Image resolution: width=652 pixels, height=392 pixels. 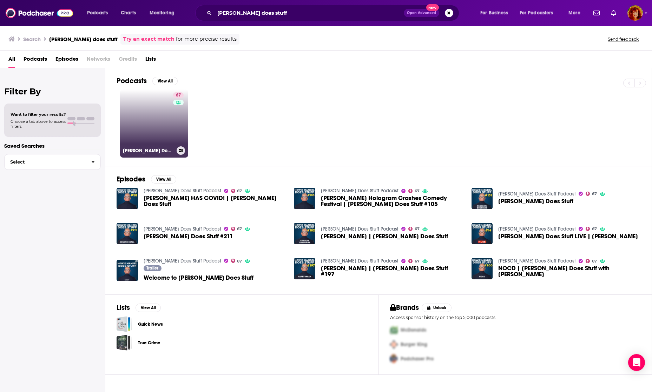 What do you see at coordinates (124, 324) in the screenshot?
I see `span: Quick News` at bounding box center [124, 324].